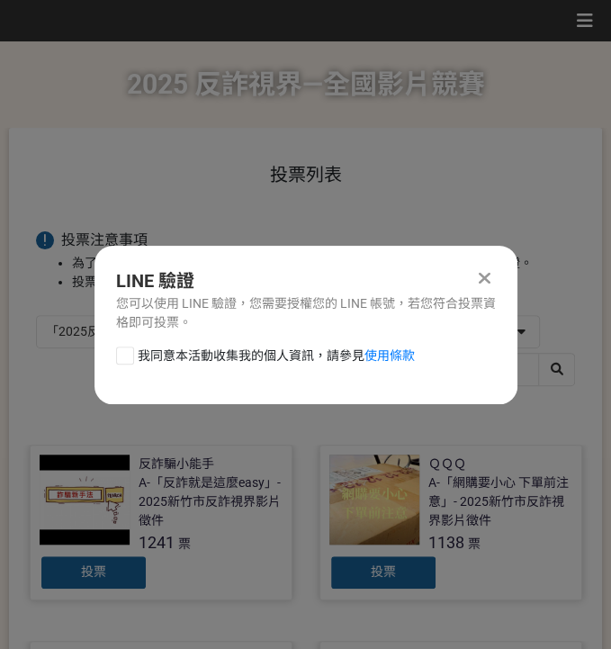  I want to click on a: 反詐騙小能手A-「反詐就是這麼easy」- 2025新竹市反詐視界影片徵件1241票投票, so click(161, 522).